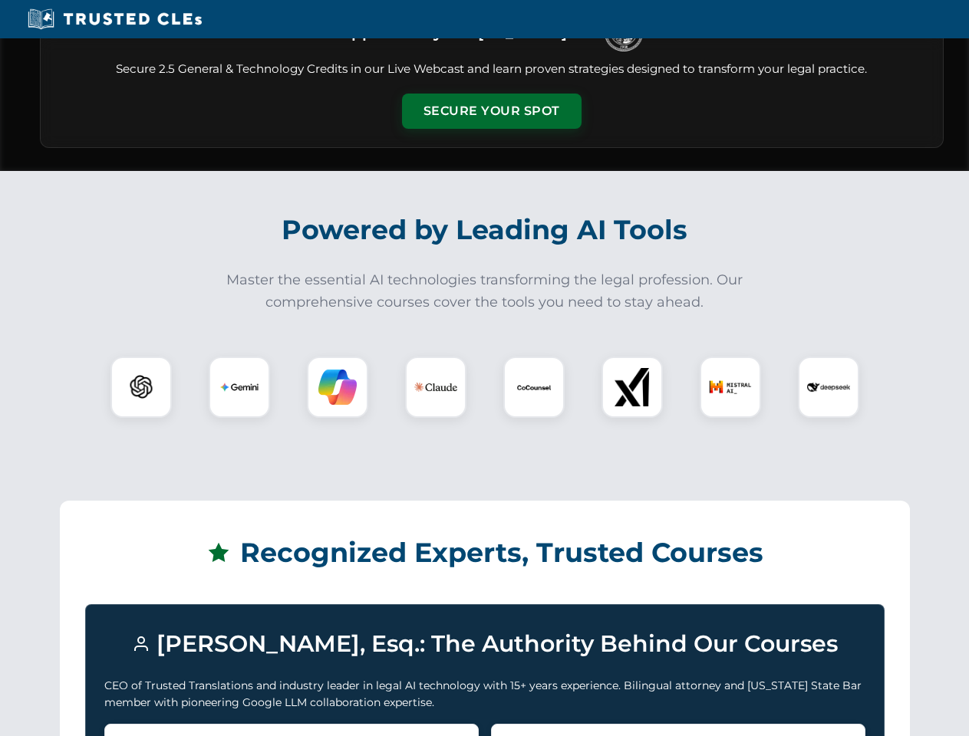  Describe the element at coordinates (239, 387) in the screenshot. I see `div: Gemini` at that location.